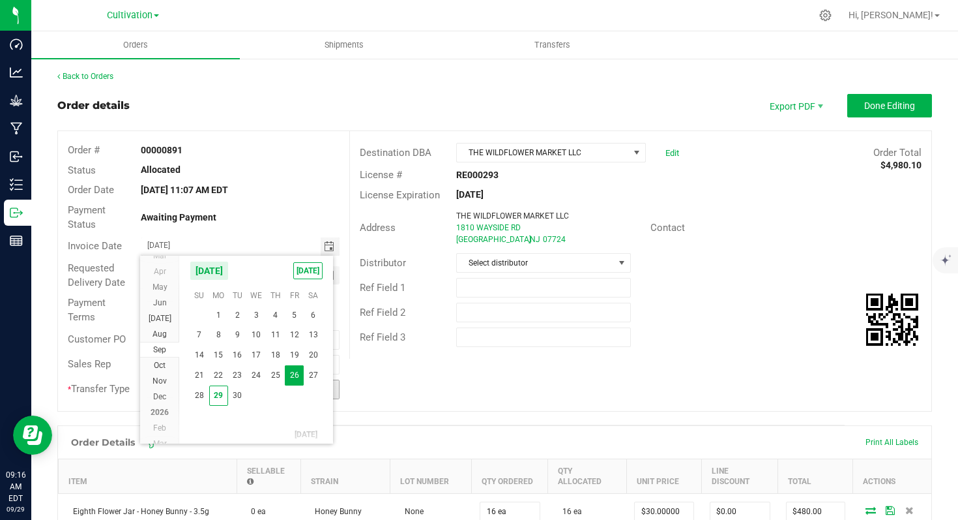  What do you see at coordinates (893, 475) in the screenshot?
I see `th: Actions` at bounding box center [893, 475].